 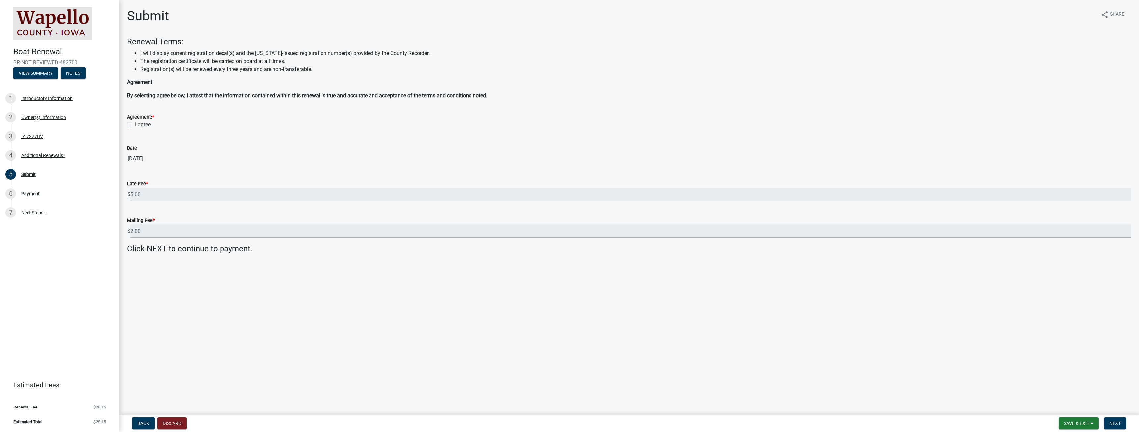 I want to click on button: View Summary, so click(x=35, y=73).